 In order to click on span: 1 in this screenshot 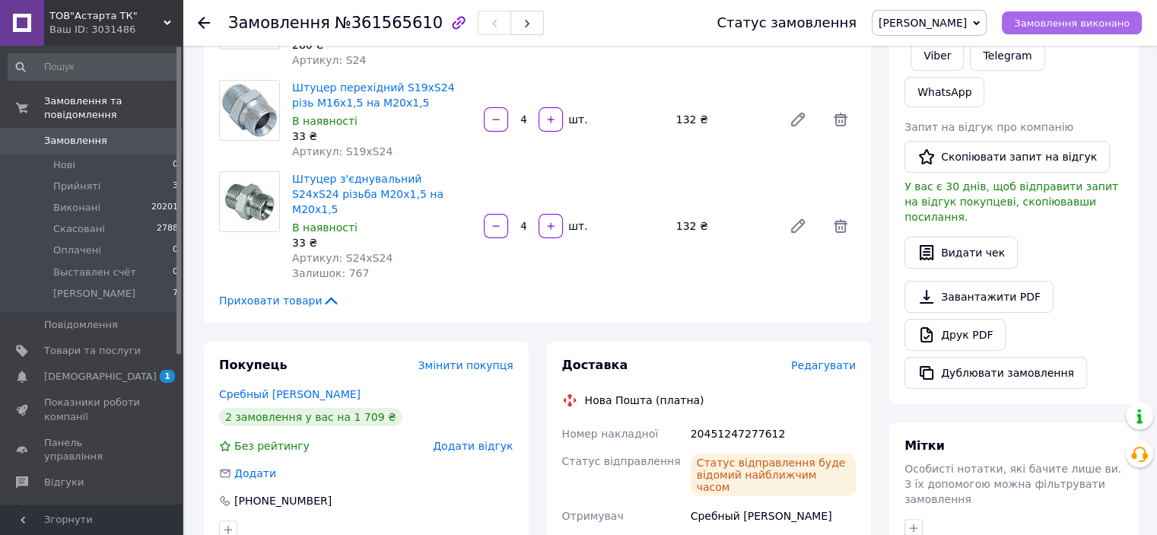, I will do `click(167, 376)`.